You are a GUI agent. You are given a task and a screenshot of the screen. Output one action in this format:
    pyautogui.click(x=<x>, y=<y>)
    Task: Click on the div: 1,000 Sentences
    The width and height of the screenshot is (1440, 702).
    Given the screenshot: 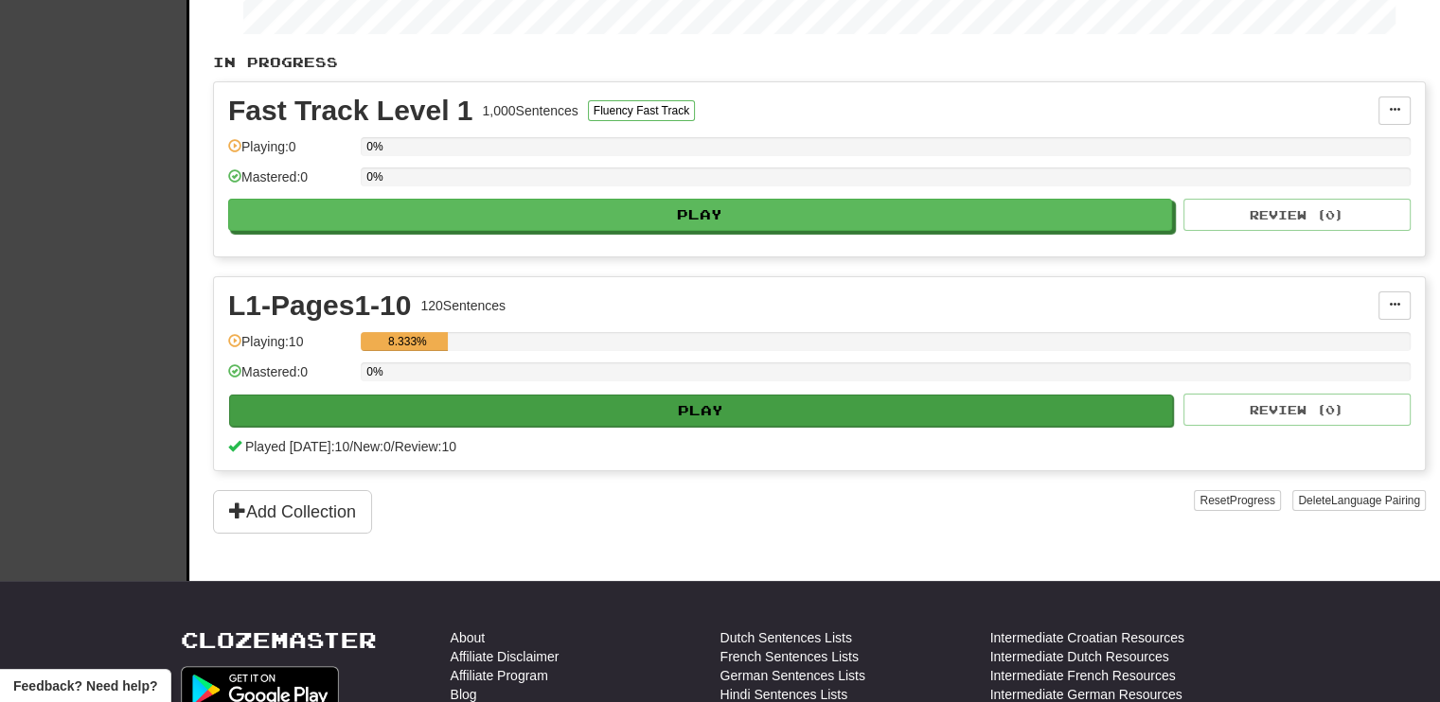 What is the action you would take?
    pyautogui.click(x=530, y=111)
    